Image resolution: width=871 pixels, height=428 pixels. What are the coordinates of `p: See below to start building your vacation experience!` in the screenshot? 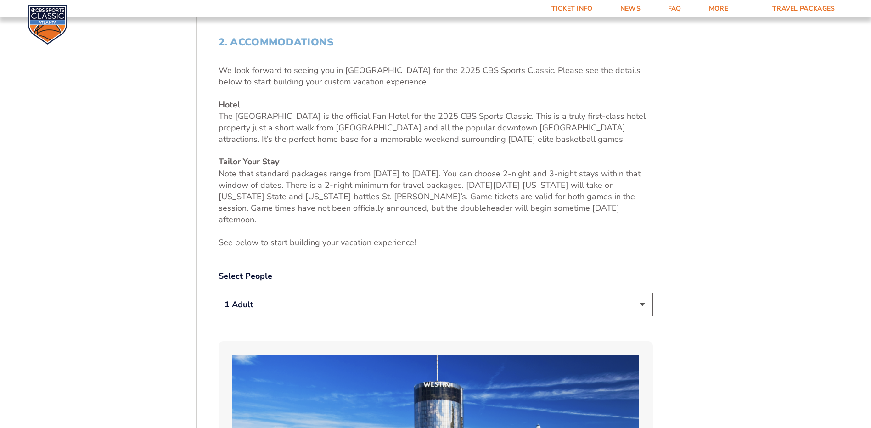 It's located at (436, 242).